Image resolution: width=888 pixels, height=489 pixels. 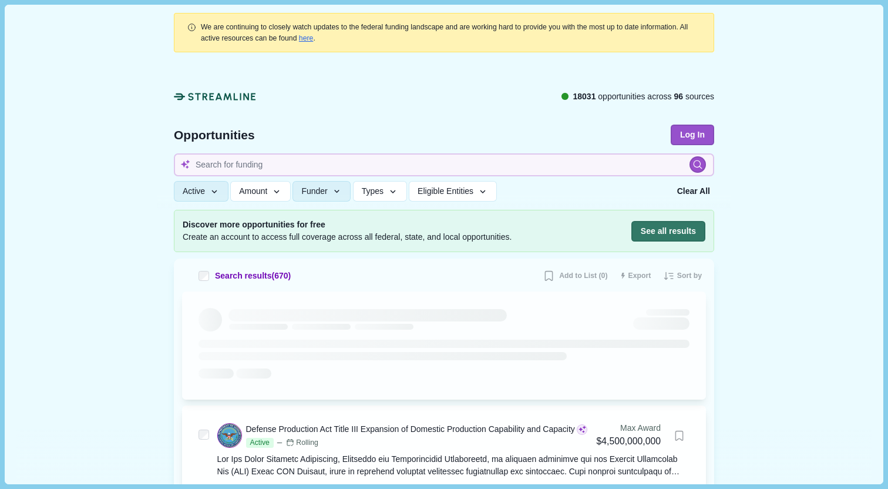 I want to click on button: Types, so click(x=380, y=191).